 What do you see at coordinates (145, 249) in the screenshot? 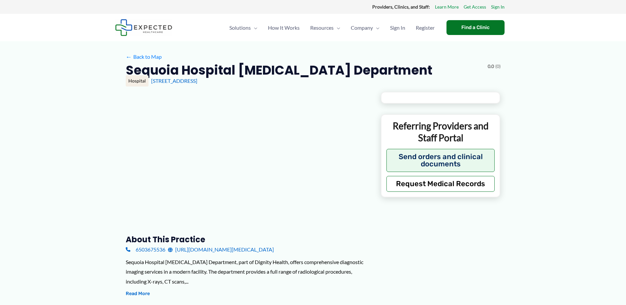
I see `a: 6503675536` at bounding box center [145, 249].